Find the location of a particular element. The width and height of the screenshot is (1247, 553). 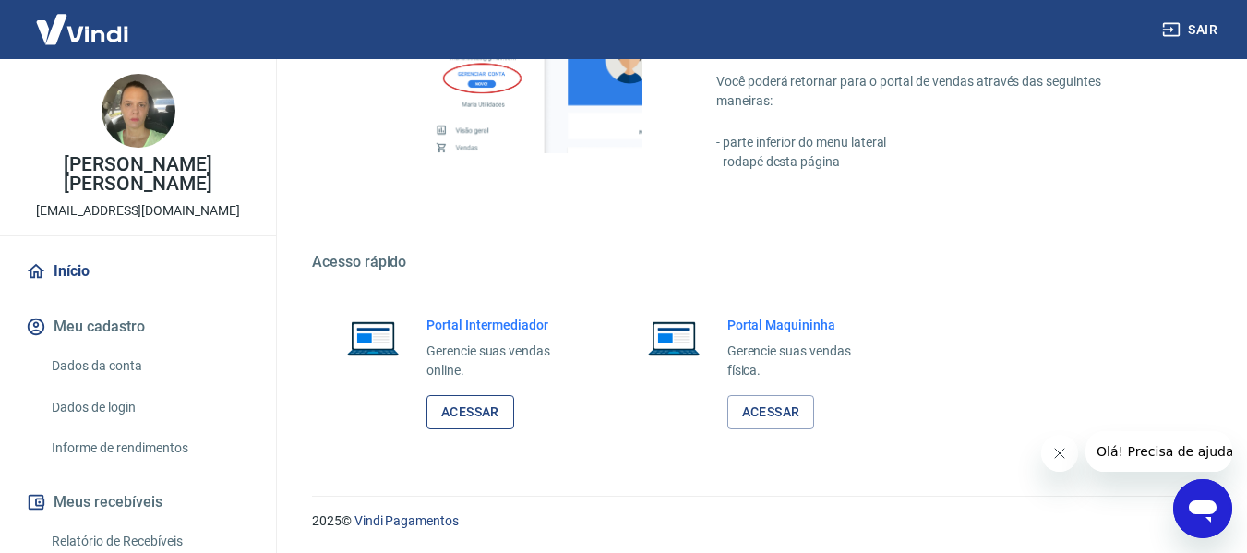

p: - parte inferior do menu lateral is located at coordinates (937, 142).